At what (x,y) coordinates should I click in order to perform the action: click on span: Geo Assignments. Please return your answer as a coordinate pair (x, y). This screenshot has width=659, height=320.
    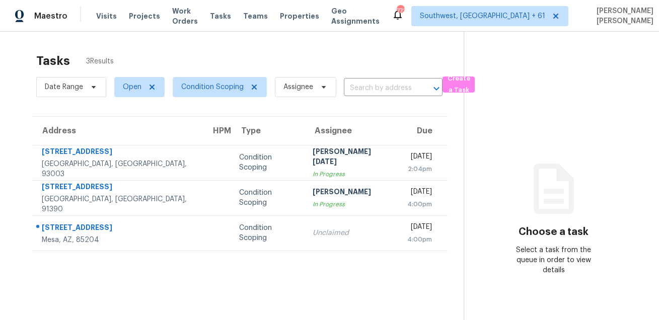
    Looking at the image, I should click on (355, 16).